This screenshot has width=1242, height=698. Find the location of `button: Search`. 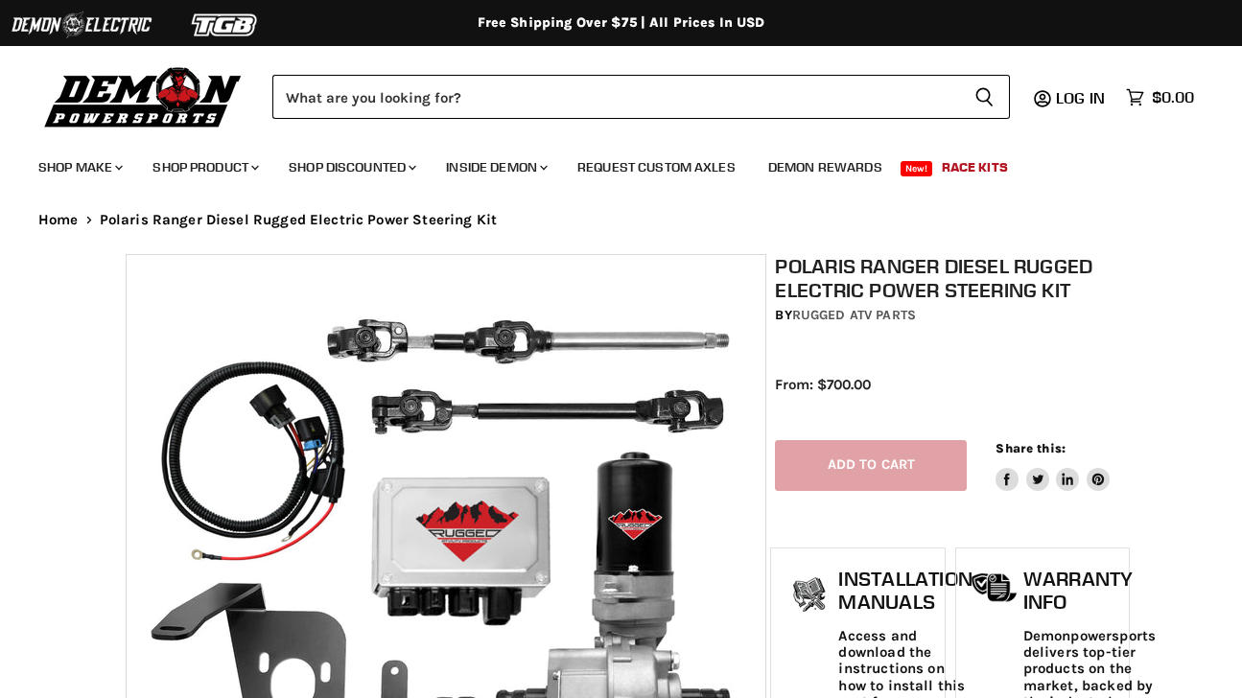

button: Search is located at coordinates (984, 97).